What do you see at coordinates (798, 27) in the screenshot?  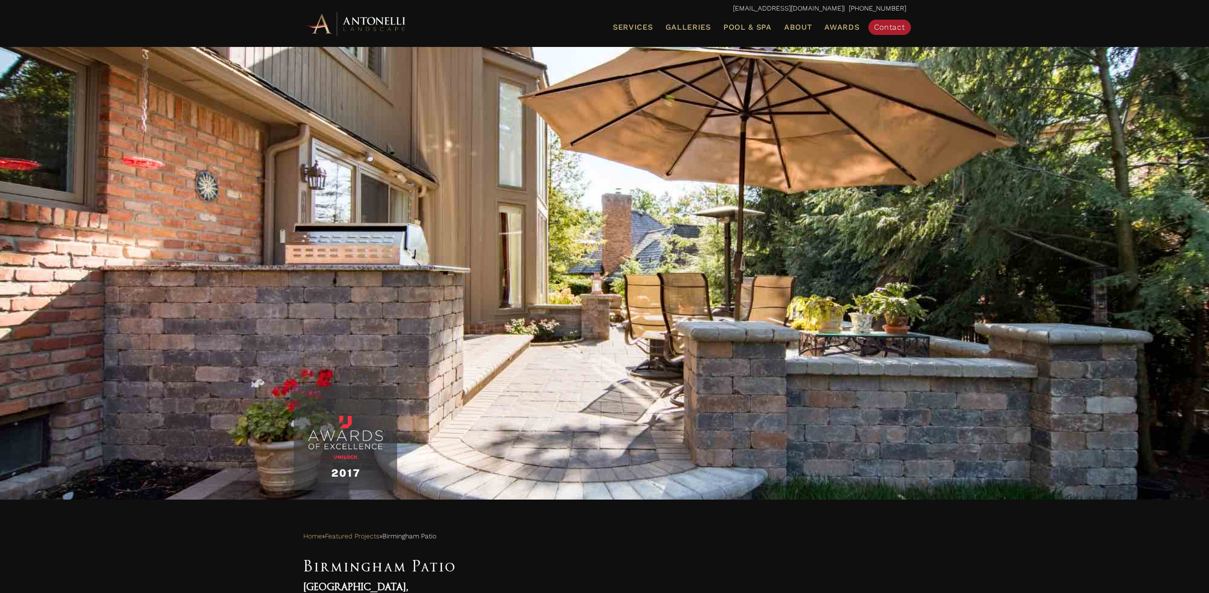 I see `a: About` at bounding box center [798, 27].